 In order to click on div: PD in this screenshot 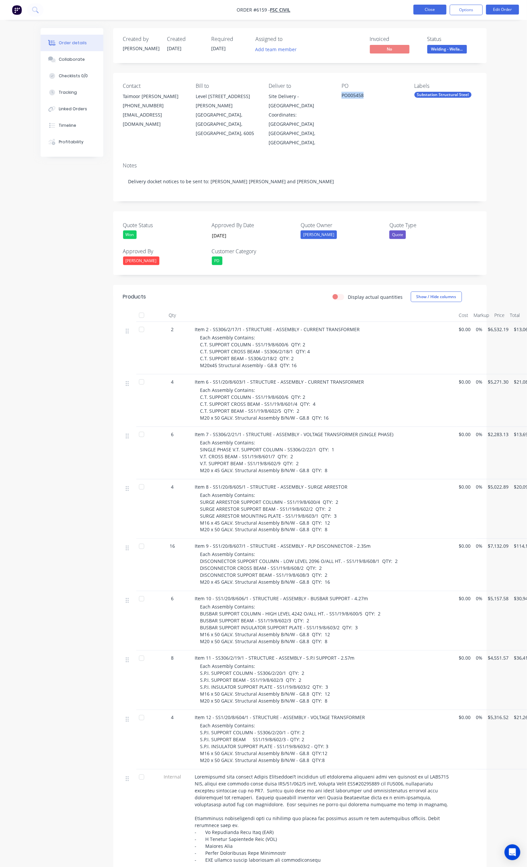, I will do `click(217, 261)`.